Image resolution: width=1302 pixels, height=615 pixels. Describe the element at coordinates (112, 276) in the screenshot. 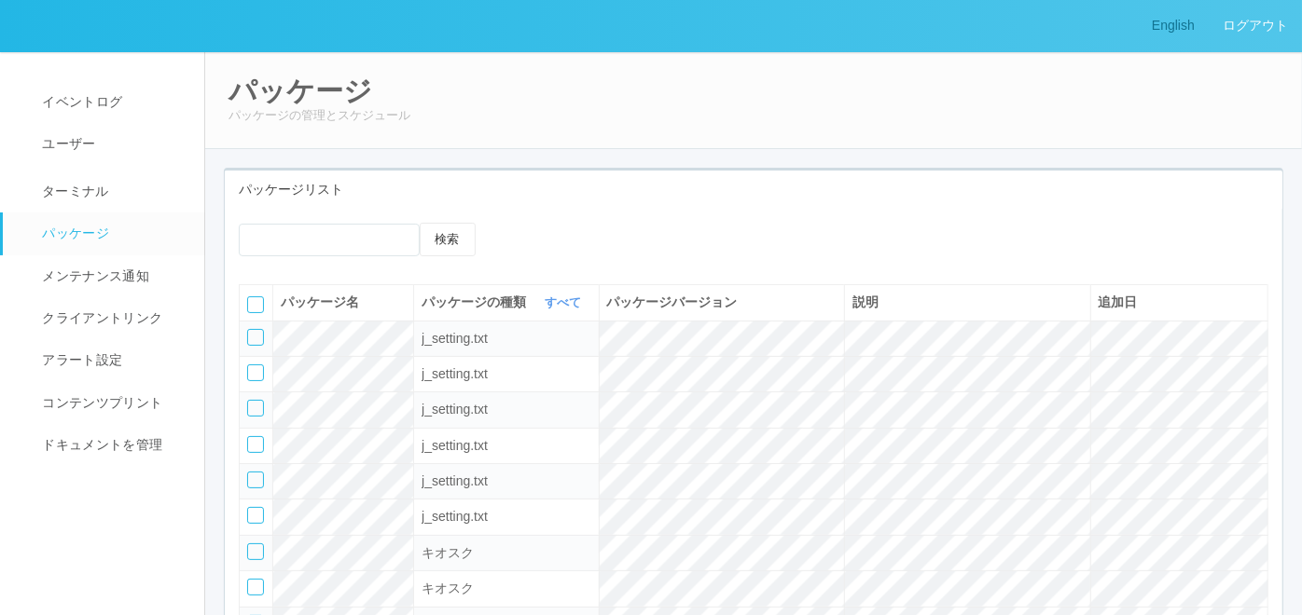

I see `a: メンテナンス通知` at that location.